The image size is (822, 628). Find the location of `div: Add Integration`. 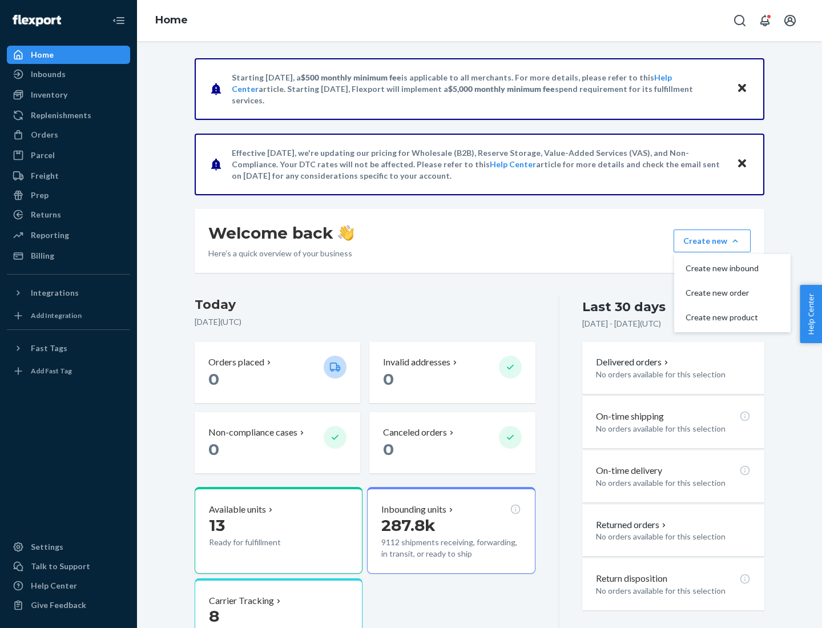

div: Add Integration is located at coordinates (56, 315).